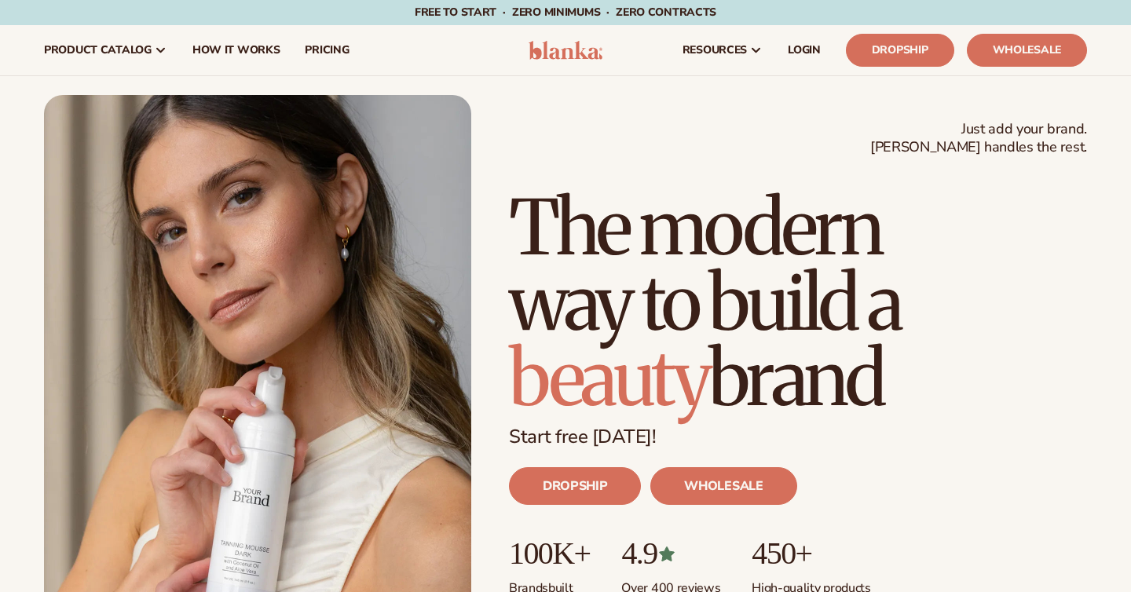 The image size is (1131, 592). Describe the element at coordinates (327, 50) in the screenshot. I see `span: pricing` at that location.